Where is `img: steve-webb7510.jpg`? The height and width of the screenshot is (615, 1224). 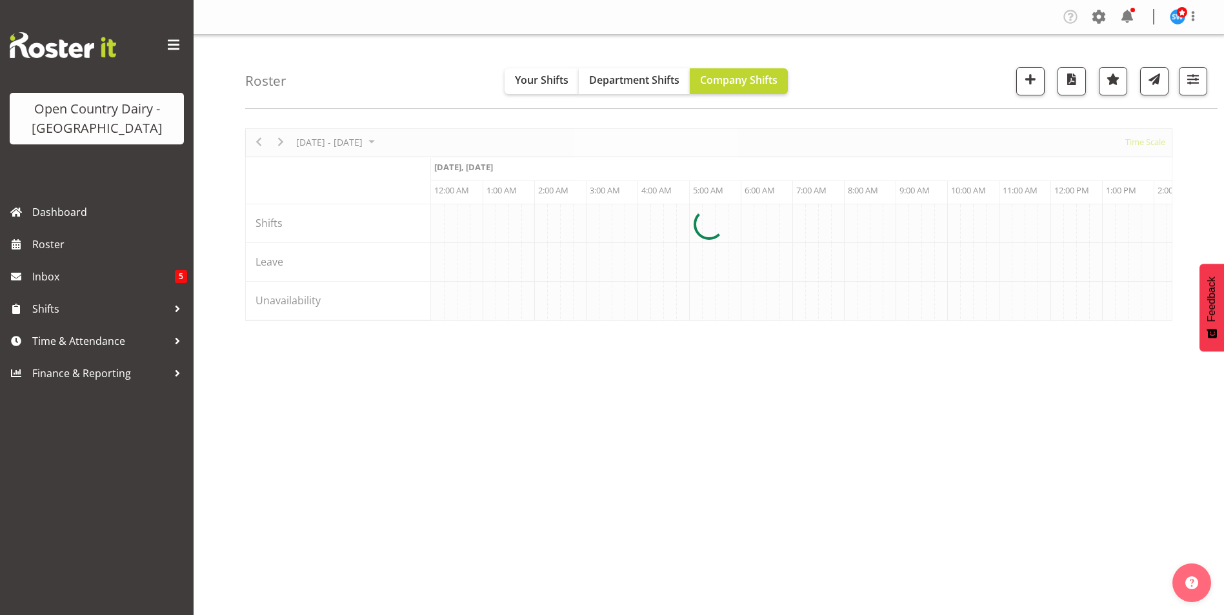 img: steve-webb7510.jpg is located at coordinates (1177, 17).